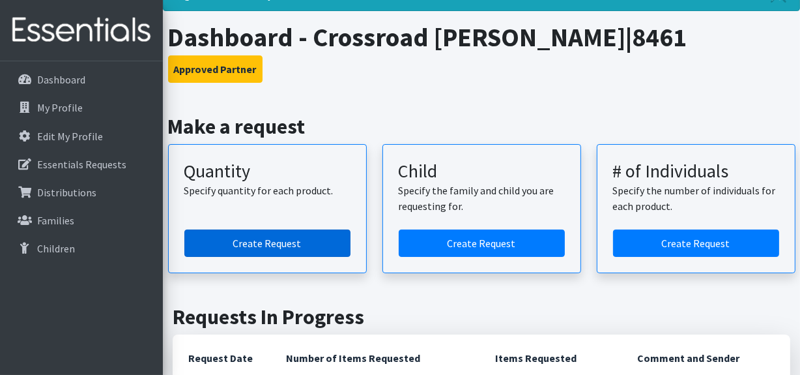 The image size is (800, 375). What do you see at coordinates (81, 80) in the screenshot?
I see `a: Dashboard` at bounding box center [81, 80].